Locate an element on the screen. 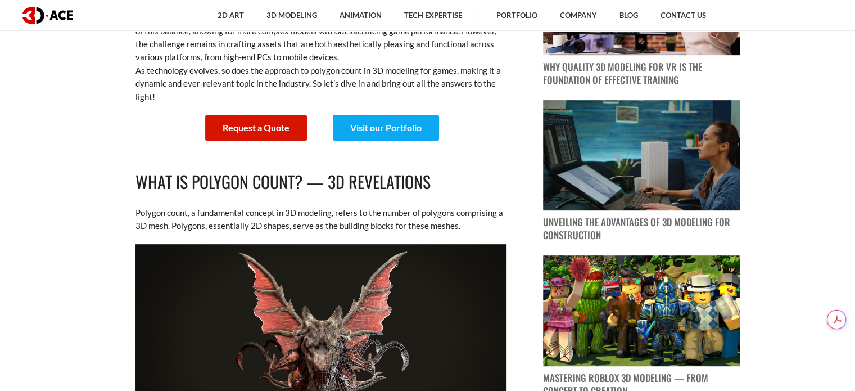  p: Polygon count, a fundamental concept in 3D modeling, refers to the number of polygons comprising ... is located at coordinates (321, 219).